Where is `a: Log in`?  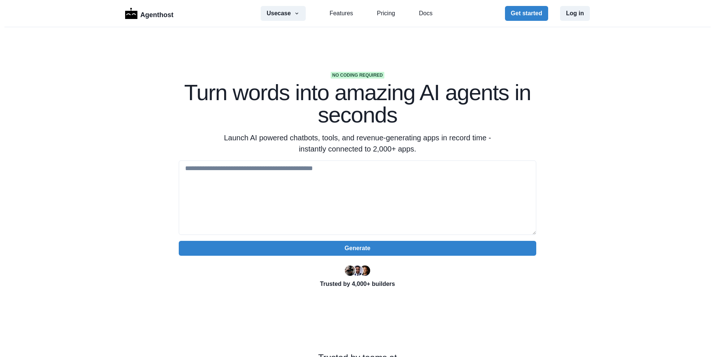 a: Log in is located at coordinates (575, 13).